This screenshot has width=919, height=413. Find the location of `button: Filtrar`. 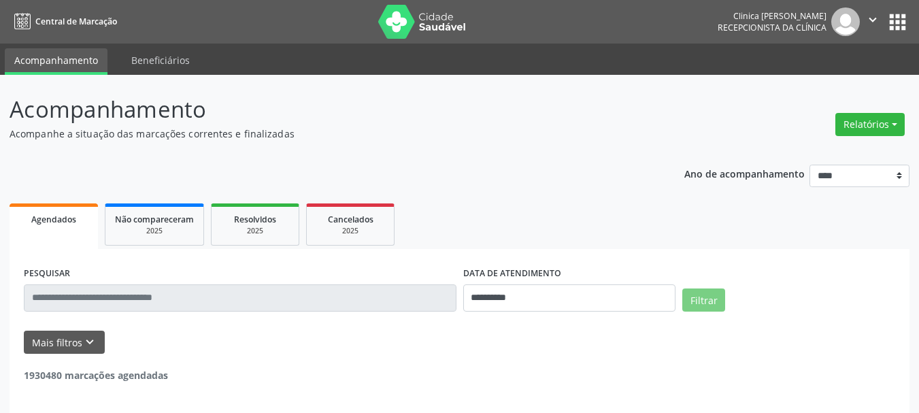

button: Filtrar is located at coordinates (703, 300).